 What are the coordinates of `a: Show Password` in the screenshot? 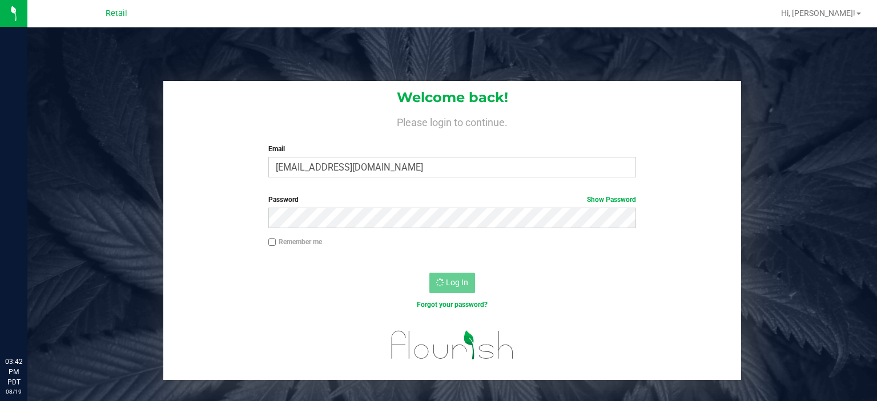 It's located at (611, 200).